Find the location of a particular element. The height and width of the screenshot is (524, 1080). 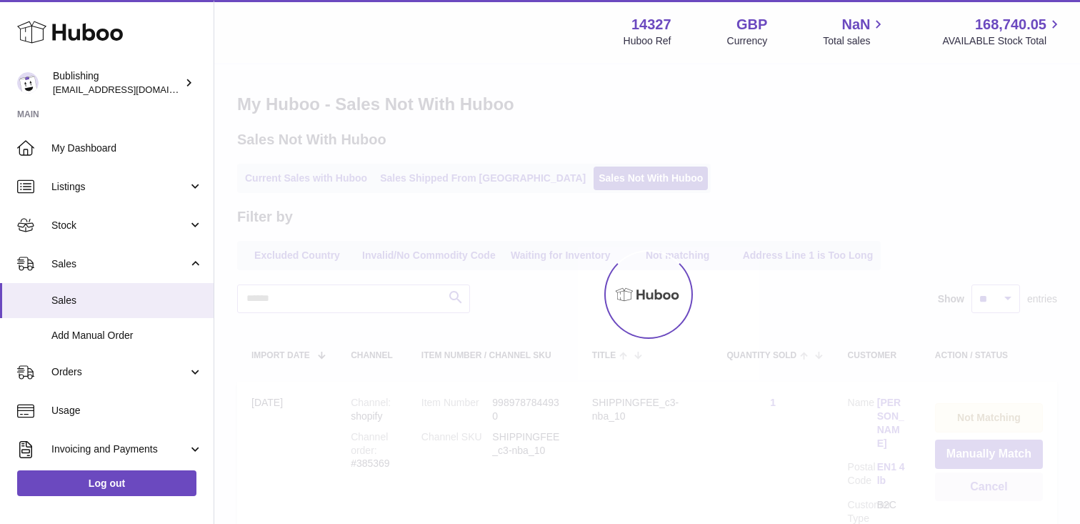

span: Usage is located at coordinates (127, 410).